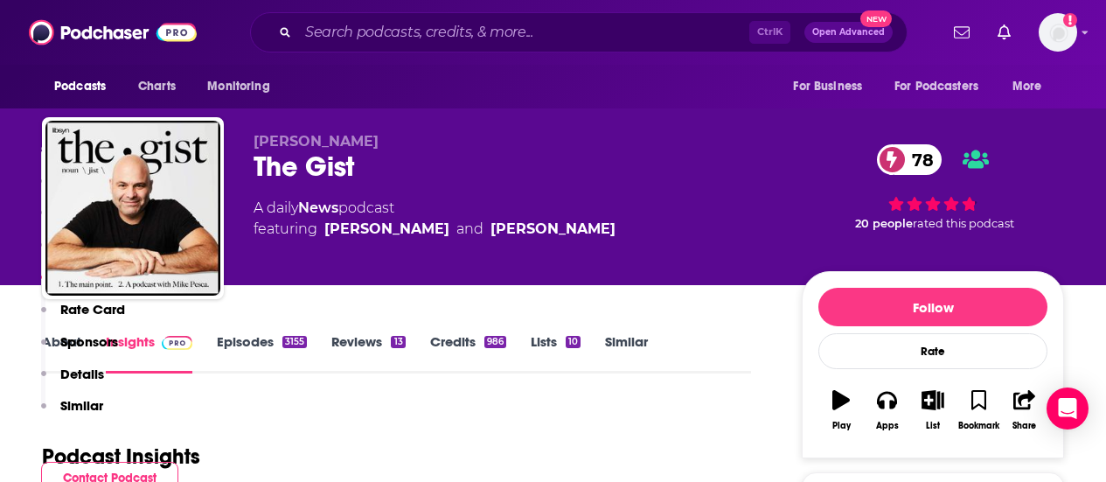 This screenshot has height=482, width=1106. Describe the element at coordinates (133, 208) in the screenshot. I see `img: The Gist` at that location.